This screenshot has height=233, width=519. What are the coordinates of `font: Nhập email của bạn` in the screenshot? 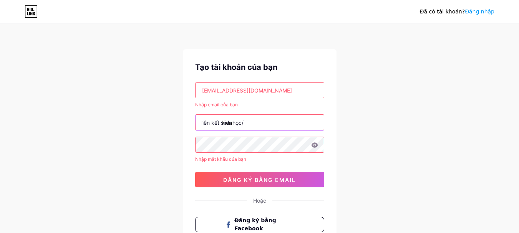 It's located at (216, 105).